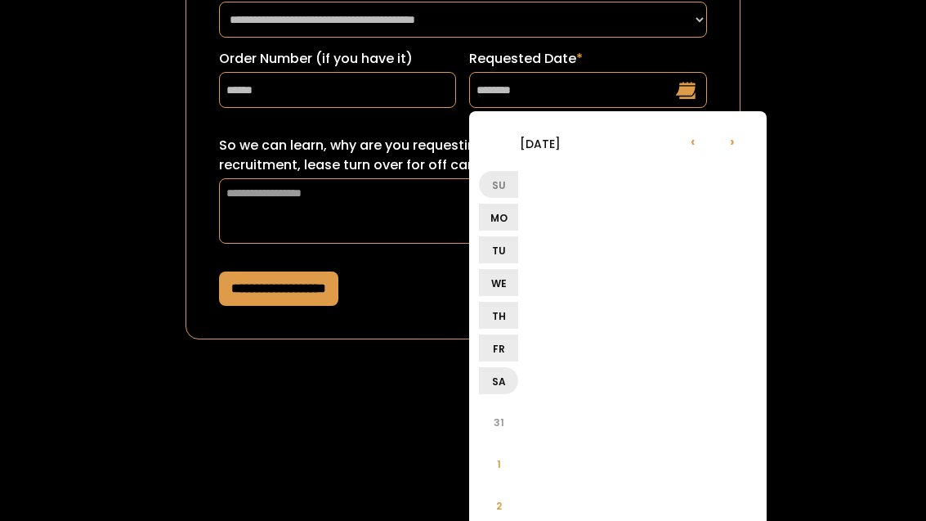 The width and height of the screenshot is (926, 521). I want to click on li: 1, so click(499, 464).